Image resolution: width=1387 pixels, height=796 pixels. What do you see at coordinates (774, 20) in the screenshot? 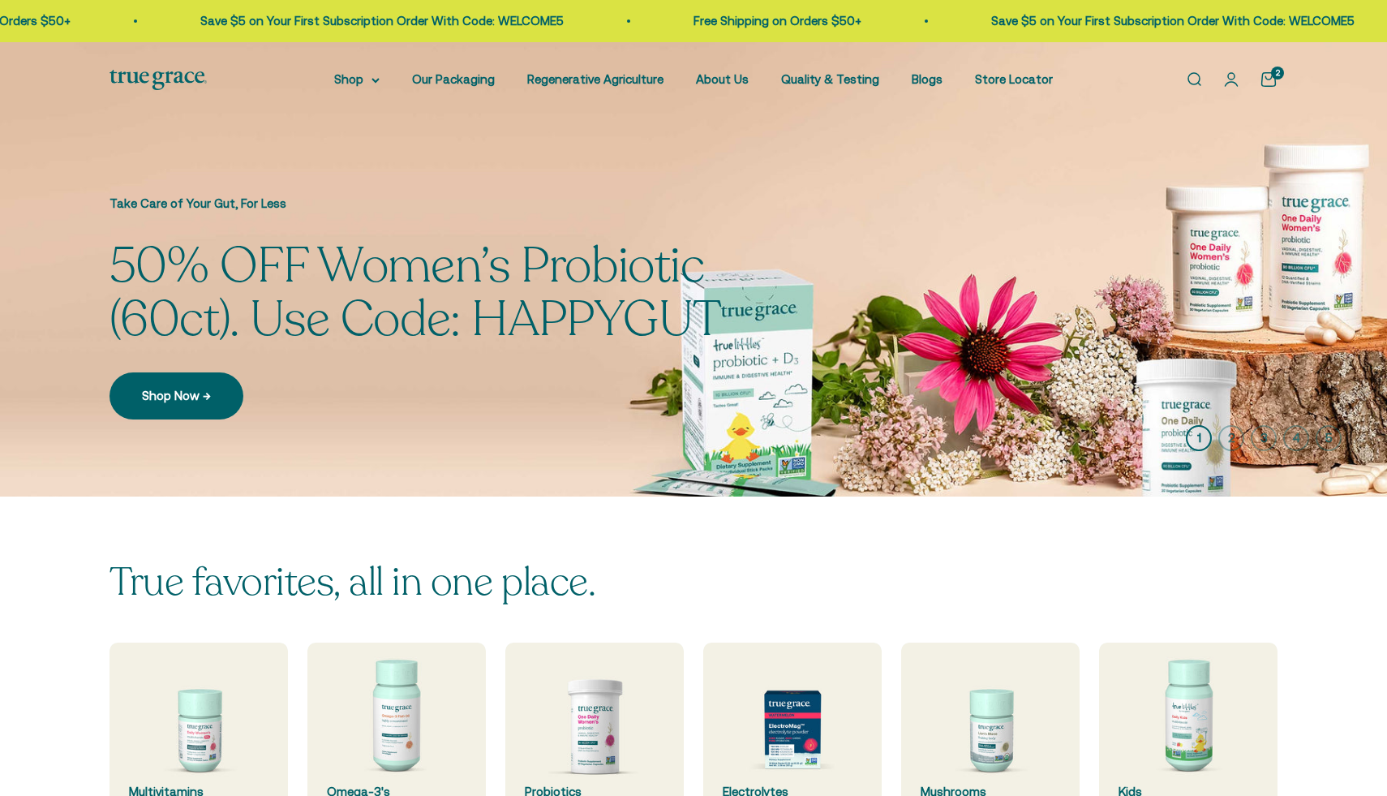
I see `a: Free Shipping on Orders $50+` at bounding box center [774, 20].